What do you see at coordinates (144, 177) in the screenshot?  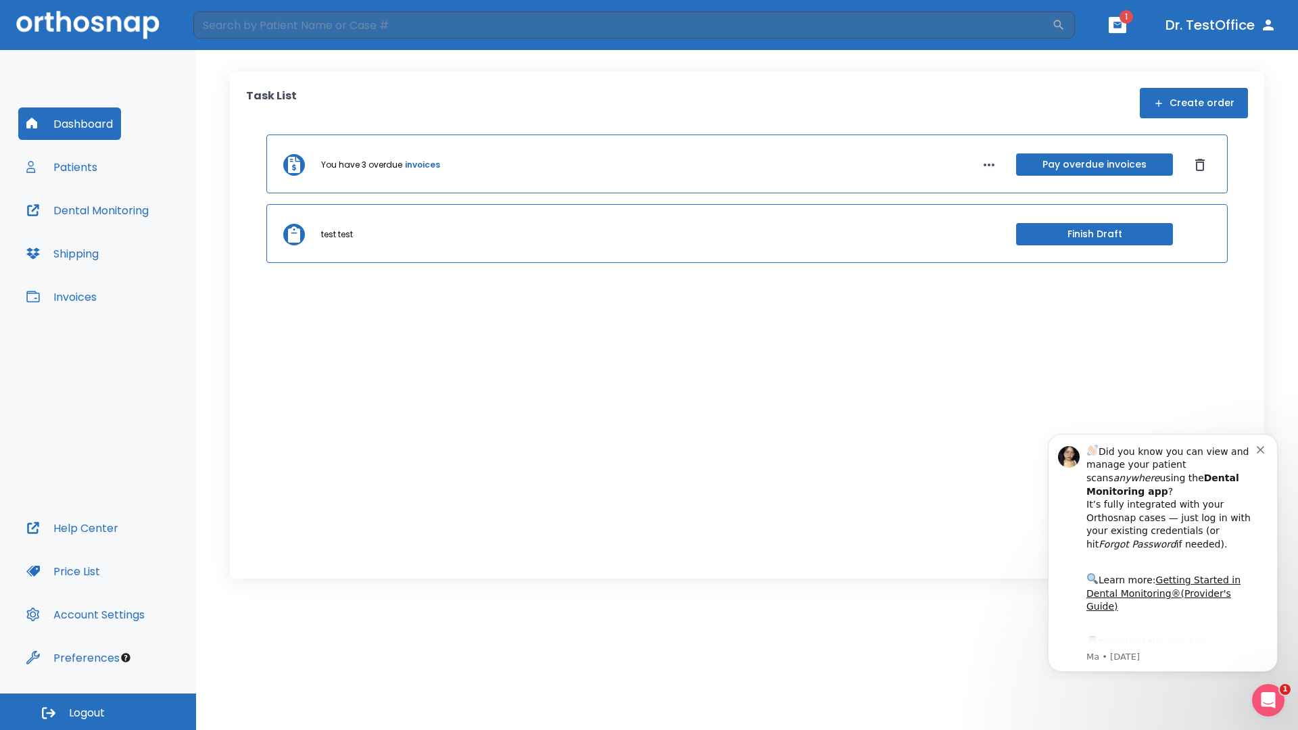 I see `div: Learn more: ​` at bounding box center [144, 177].